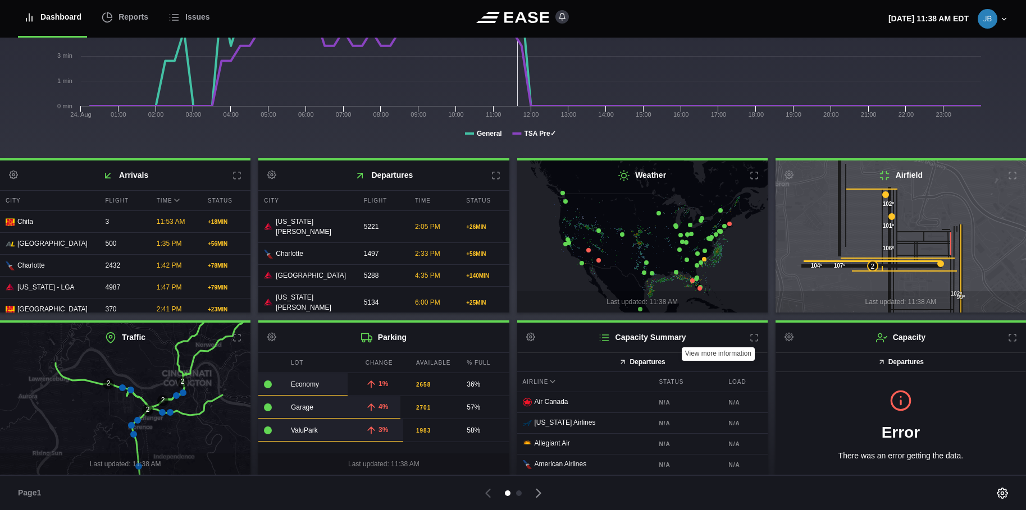 The image size is (1026, 510). Describe the element at coordinates (642, 337) in the screenshot. I see `h2: Capacity Summary` at that location.